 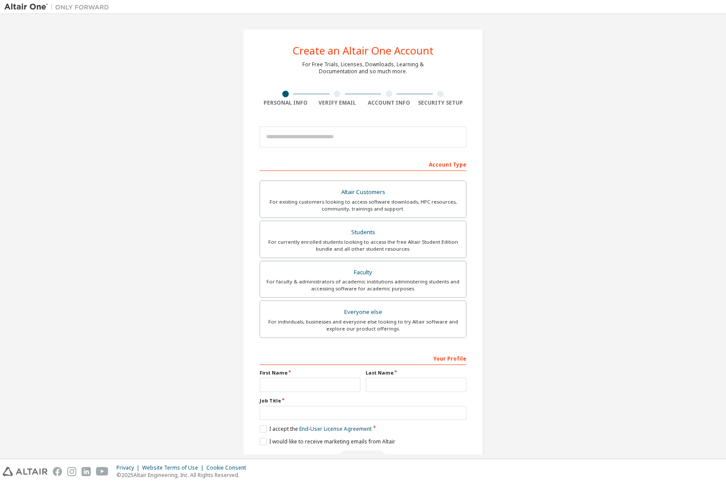 I want to click on div: For Free Trials, Licenses, Downloads, Learning & Documentation and so much more., so click(x=363, y=68).